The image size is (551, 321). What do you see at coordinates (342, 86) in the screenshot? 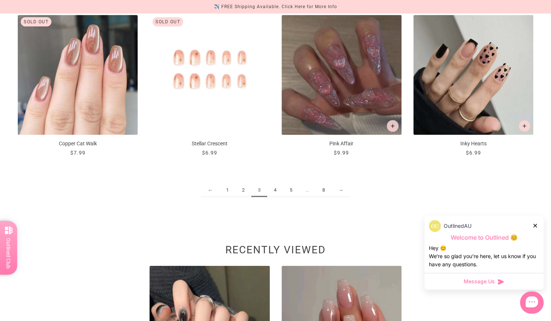
I see `a: Pink Affair` at bounding box center [342, 86].